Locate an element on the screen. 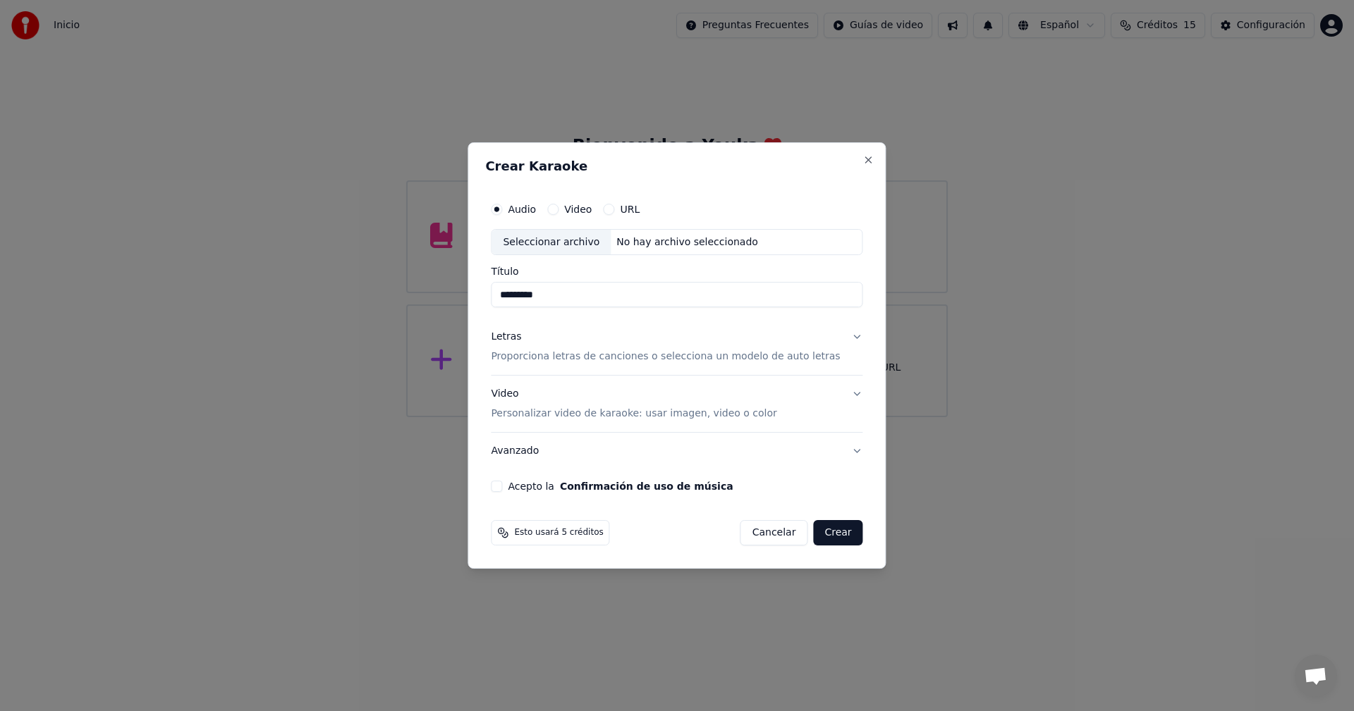 The image size is (1354, 711). h2: Crear Karaoke is located at coordinates (676, 166).